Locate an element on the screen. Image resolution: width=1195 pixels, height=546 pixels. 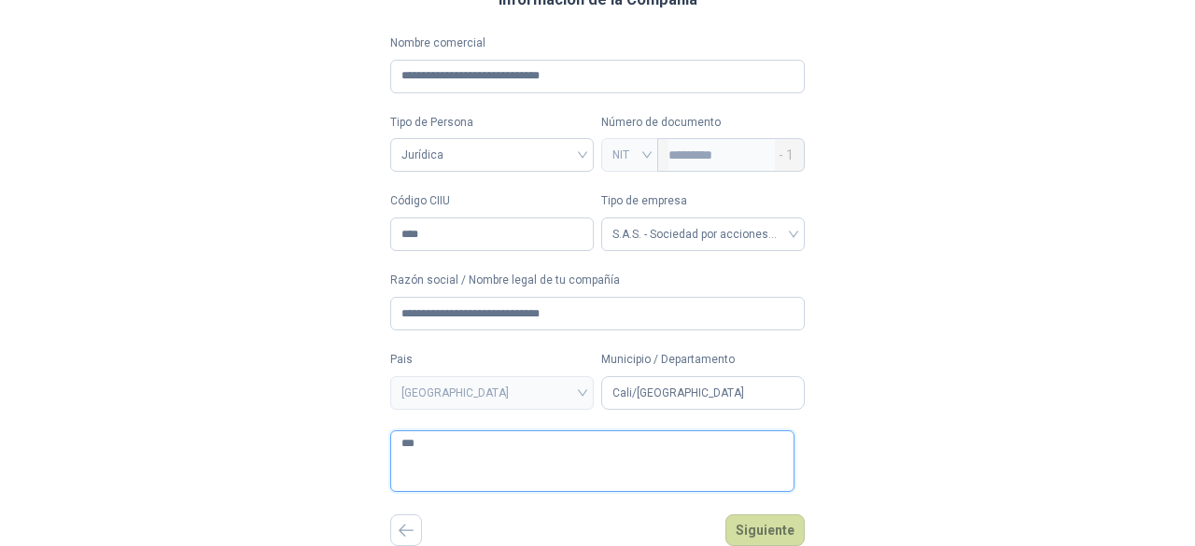
label: Tipo de empresa is located at coordinates (703, 201).